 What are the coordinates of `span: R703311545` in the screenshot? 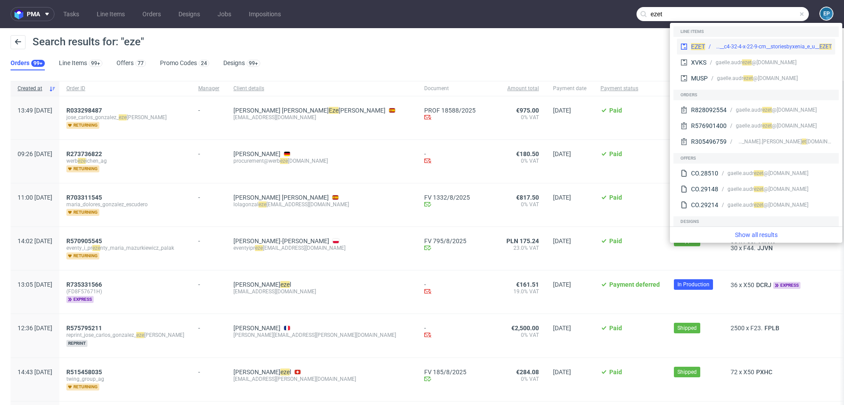 It's located at (84, 197).